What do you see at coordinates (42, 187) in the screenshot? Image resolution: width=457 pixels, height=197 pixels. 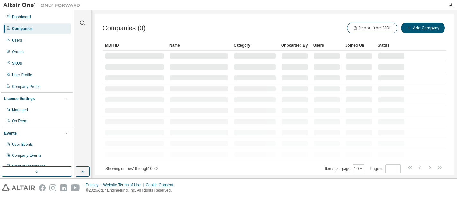 I see `img: facebook.svg` at bounding box center [42, 187].